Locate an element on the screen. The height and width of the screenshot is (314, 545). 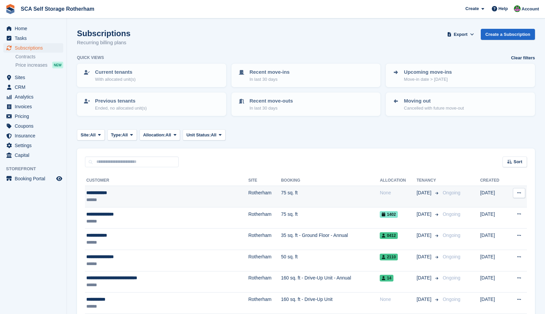
a: Preview store is located at coordinates (59, 178).